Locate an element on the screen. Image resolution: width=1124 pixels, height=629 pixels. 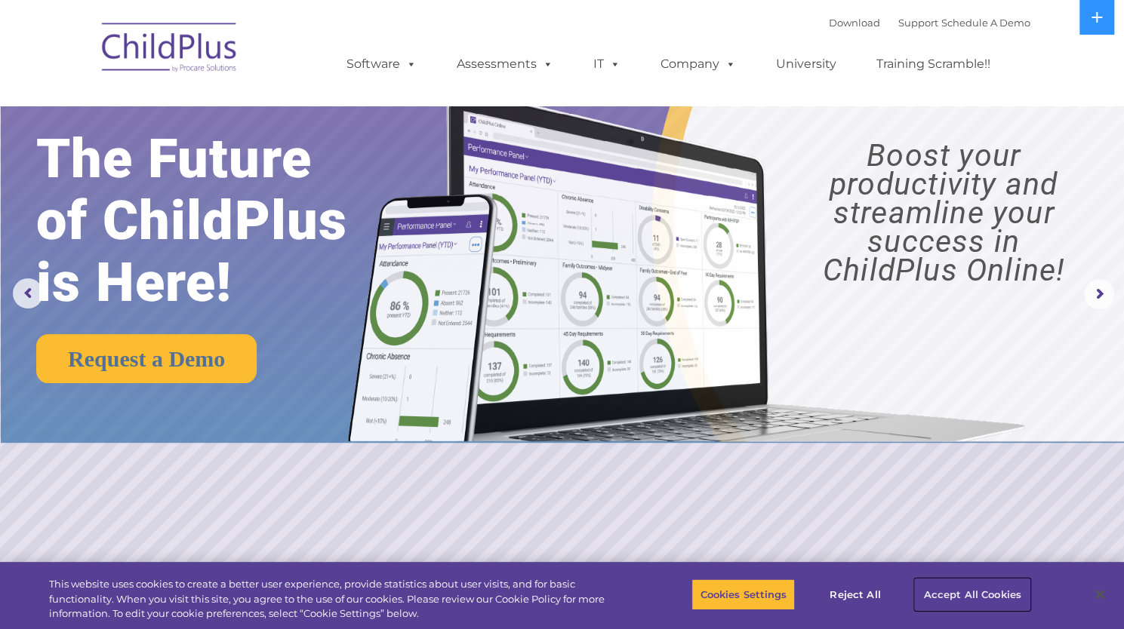
button: Accept All Cookies is located at coordinates (971, 595).